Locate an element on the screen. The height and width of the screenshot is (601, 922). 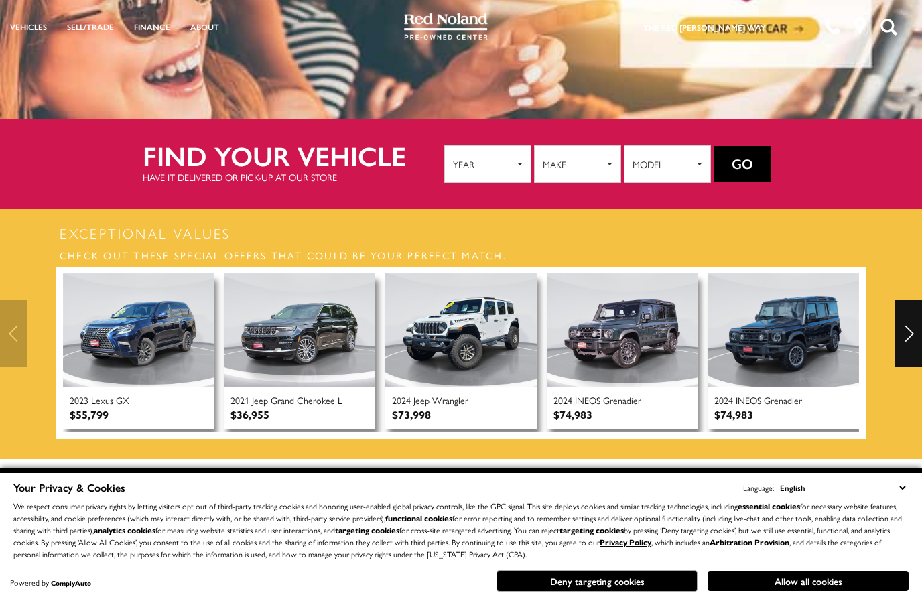
strong: functional cookies is located at coordinates (419, 518).